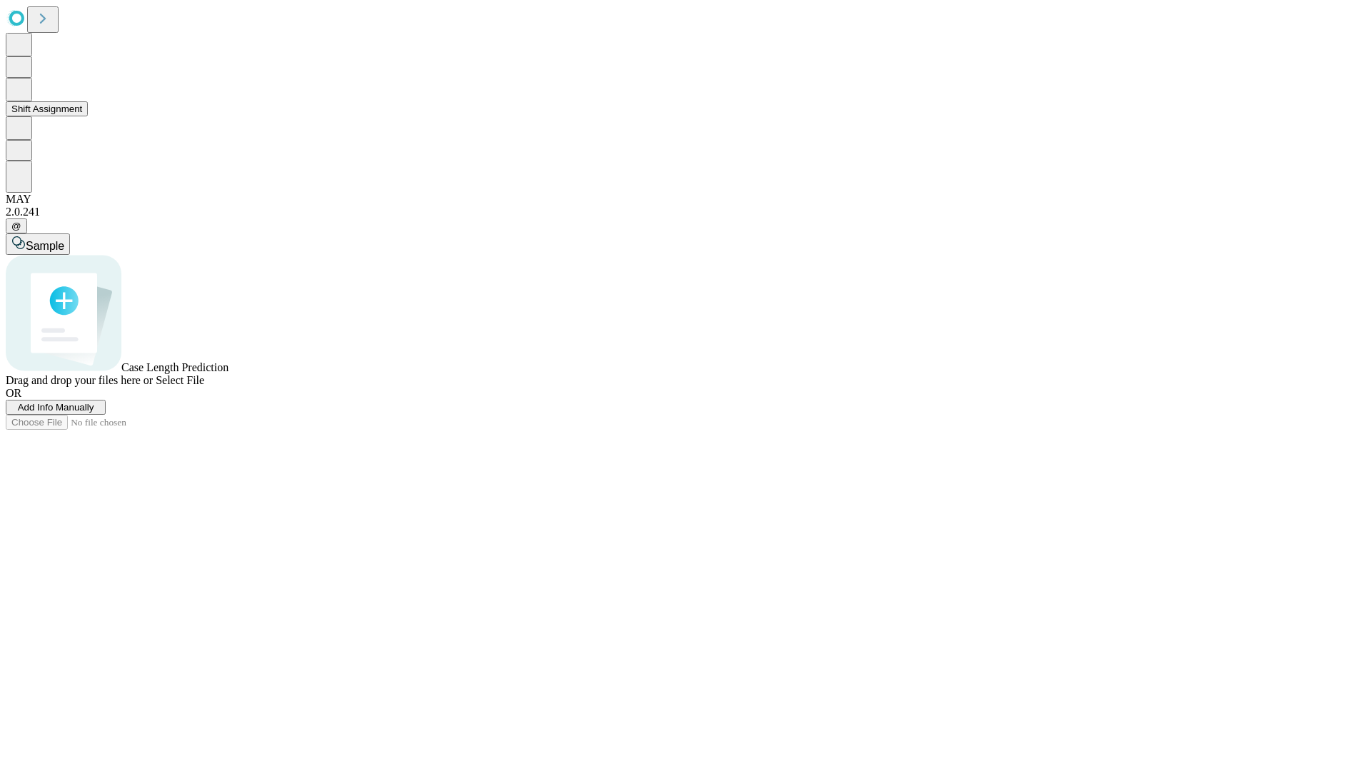 The width and height of the screenshot is (1371, 771). Describe the element at coordinates (79, 380) in the screenshot. I see `span: Drag and drop your files here or` at that location.